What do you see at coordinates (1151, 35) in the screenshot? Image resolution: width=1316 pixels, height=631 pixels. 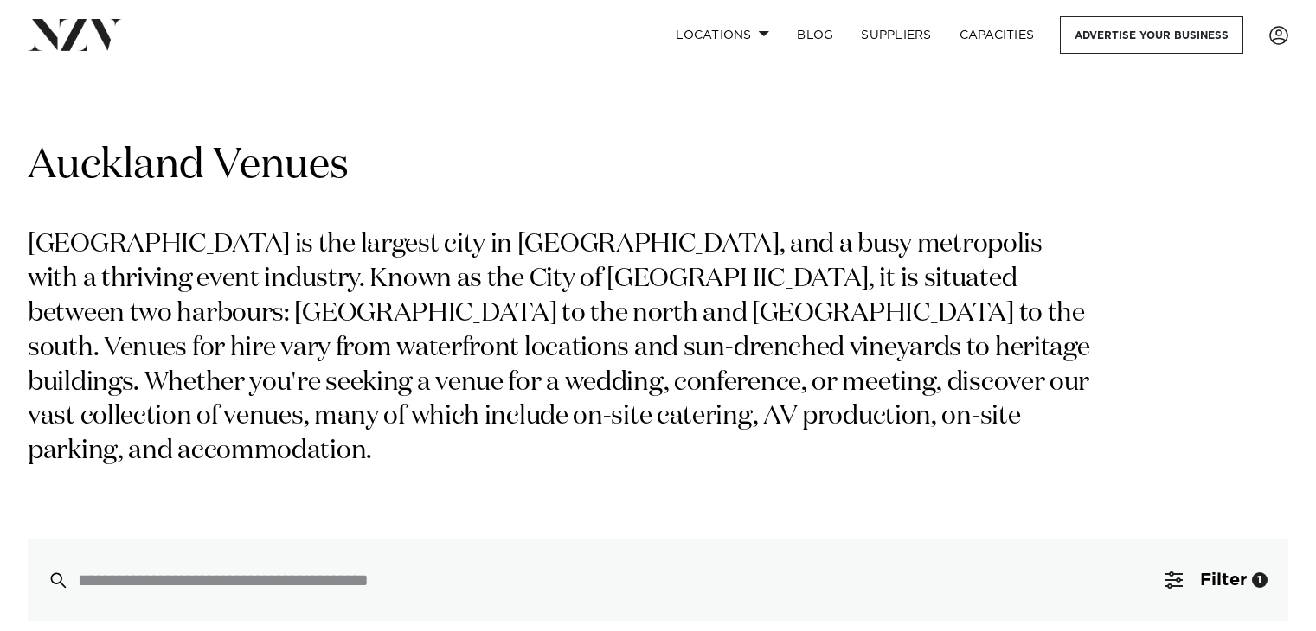 I see `a: Advertise your business` at bounding box center [1151, 35].